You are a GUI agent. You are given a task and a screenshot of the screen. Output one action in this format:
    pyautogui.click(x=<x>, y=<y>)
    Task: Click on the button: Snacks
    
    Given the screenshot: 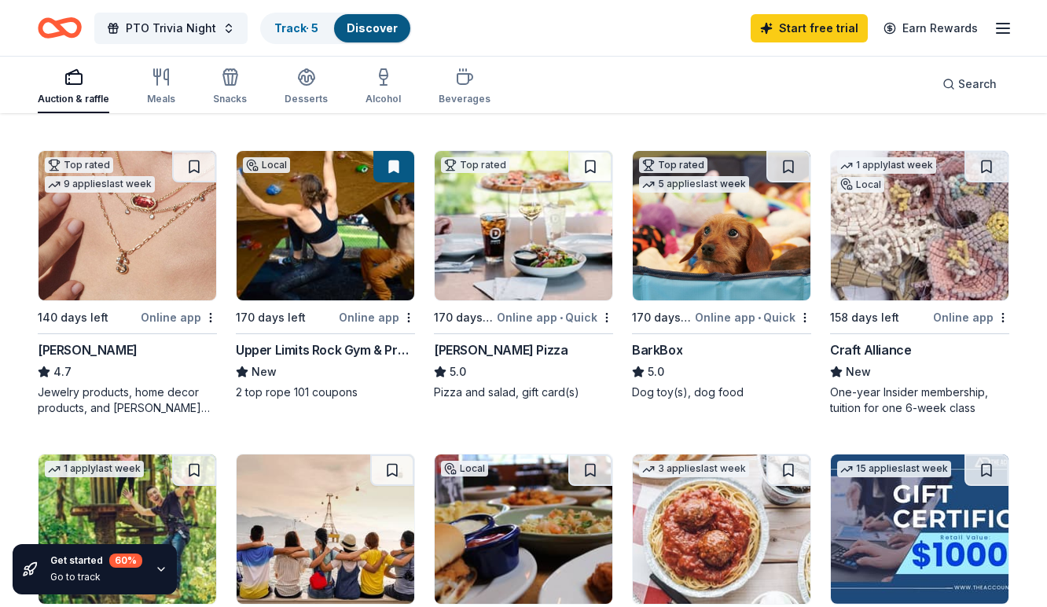 What is the action you would take?
    pyautogui.click(x=230, y=87)
    